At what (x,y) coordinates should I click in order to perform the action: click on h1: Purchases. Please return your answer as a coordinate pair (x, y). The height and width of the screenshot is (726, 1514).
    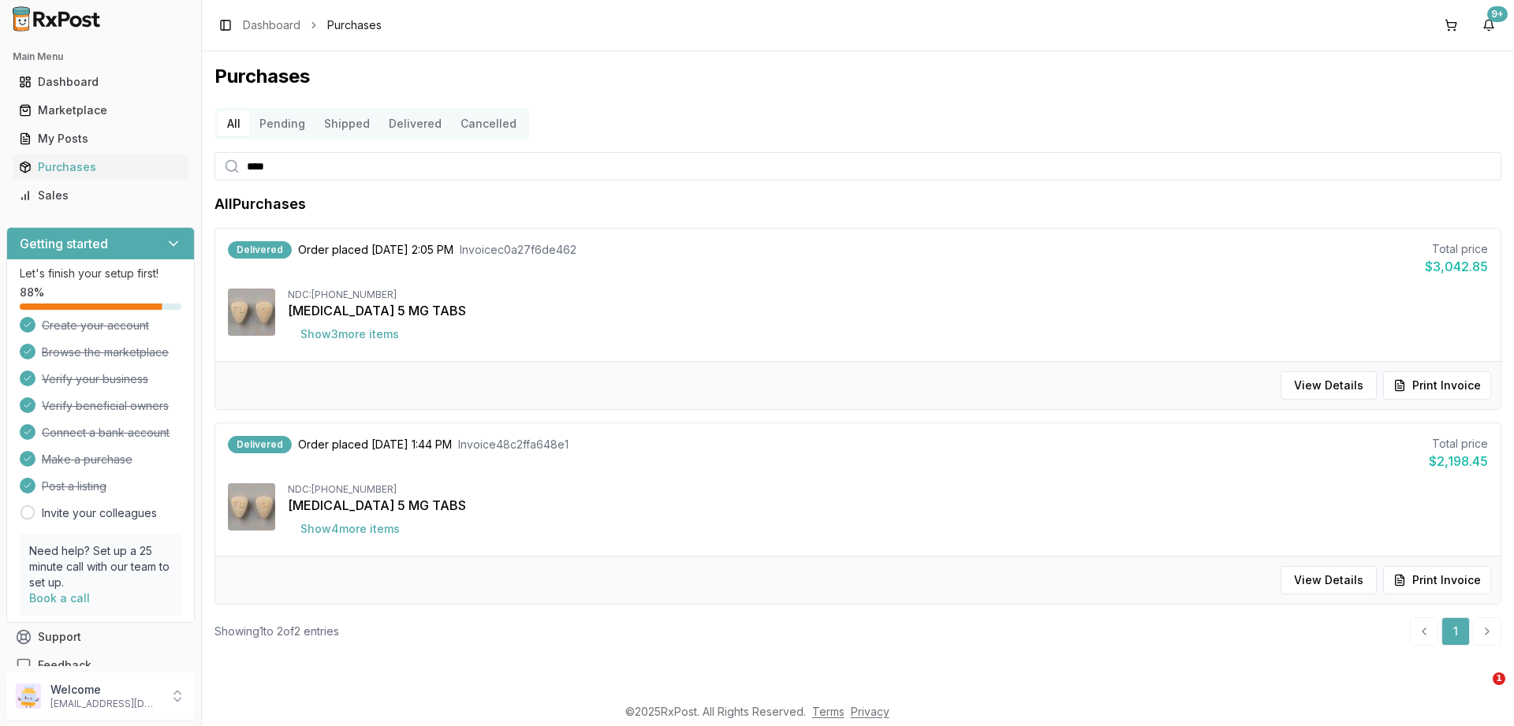
    Looking at the image, I should click on (858, 76).